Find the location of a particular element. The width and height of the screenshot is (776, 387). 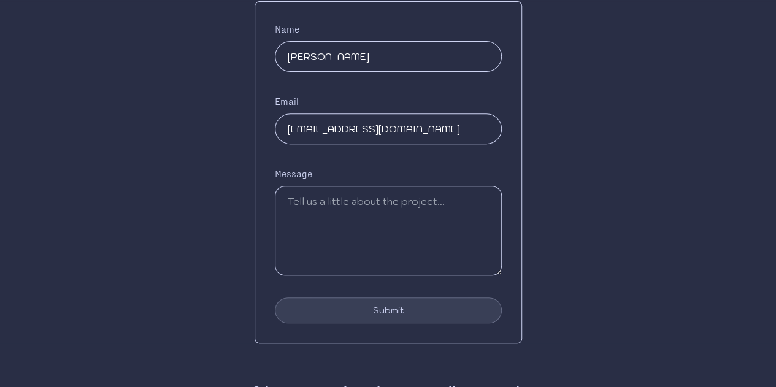

label: Name is located at coordinates (287, 29).